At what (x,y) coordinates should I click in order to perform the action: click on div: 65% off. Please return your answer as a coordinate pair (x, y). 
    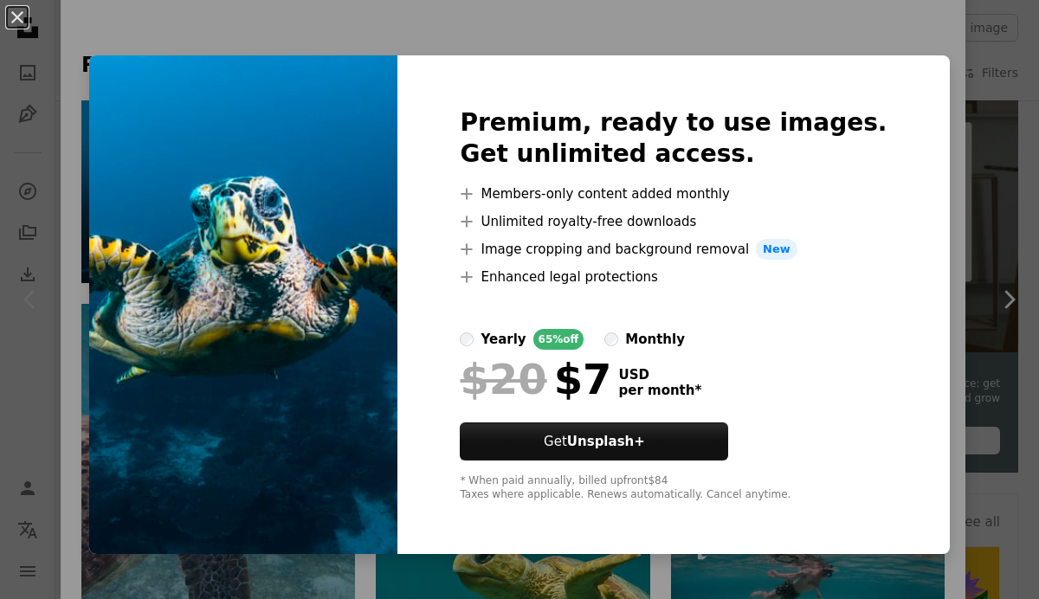
    Looking at the image, I should click on (559, 339).